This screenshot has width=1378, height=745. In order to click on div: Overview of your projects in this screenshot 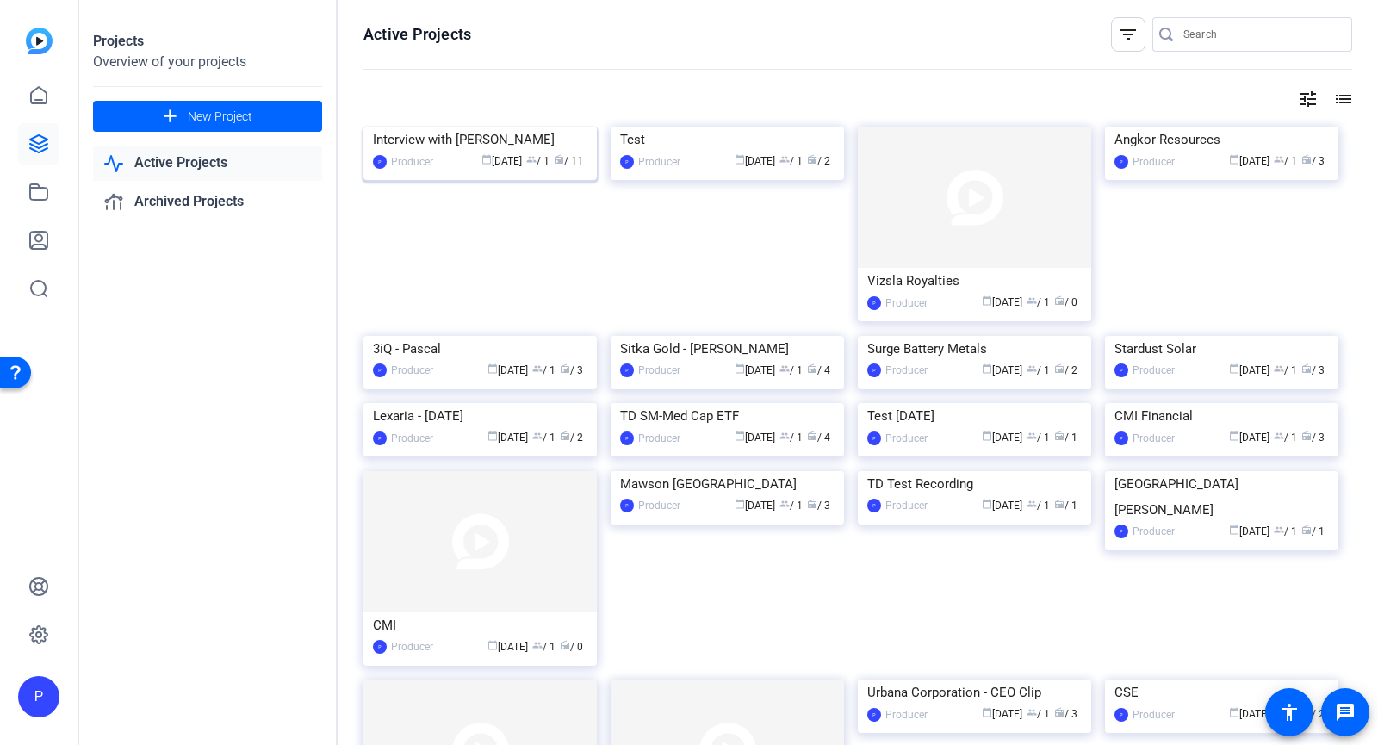, I will do `click(208, 62)`.